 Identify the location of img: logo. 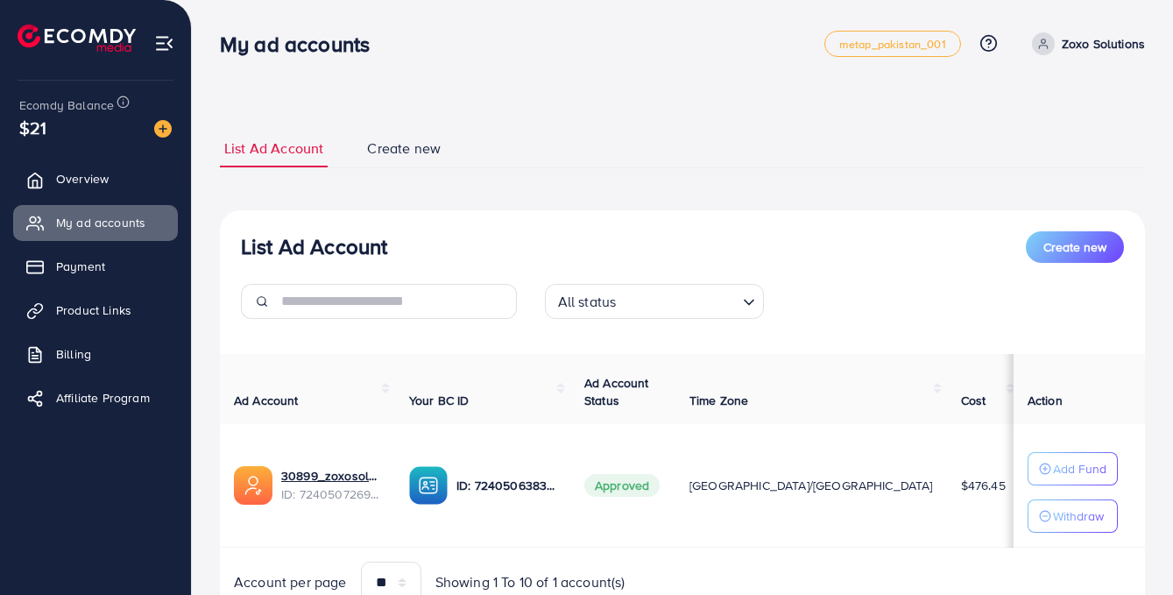
(76, 38).